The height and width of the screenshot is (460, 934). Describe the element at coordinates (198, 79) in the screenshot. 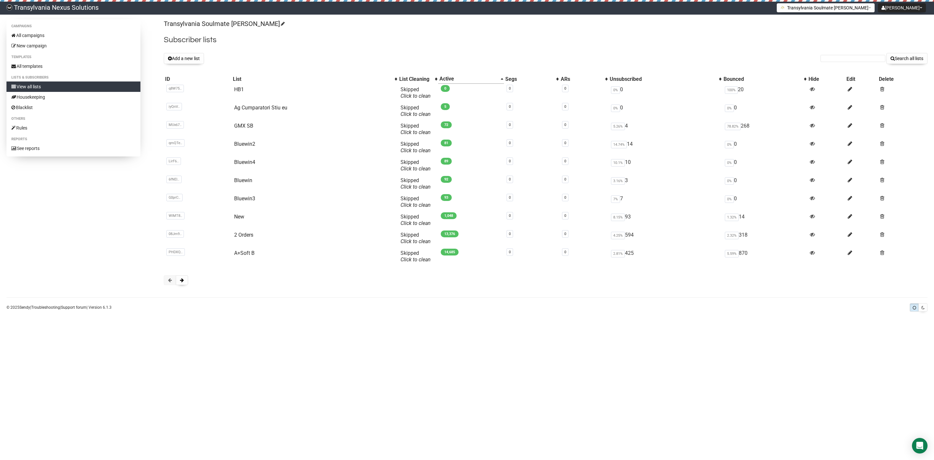

I see `th: ID: No sort applied, sorting is disabled` at that location.